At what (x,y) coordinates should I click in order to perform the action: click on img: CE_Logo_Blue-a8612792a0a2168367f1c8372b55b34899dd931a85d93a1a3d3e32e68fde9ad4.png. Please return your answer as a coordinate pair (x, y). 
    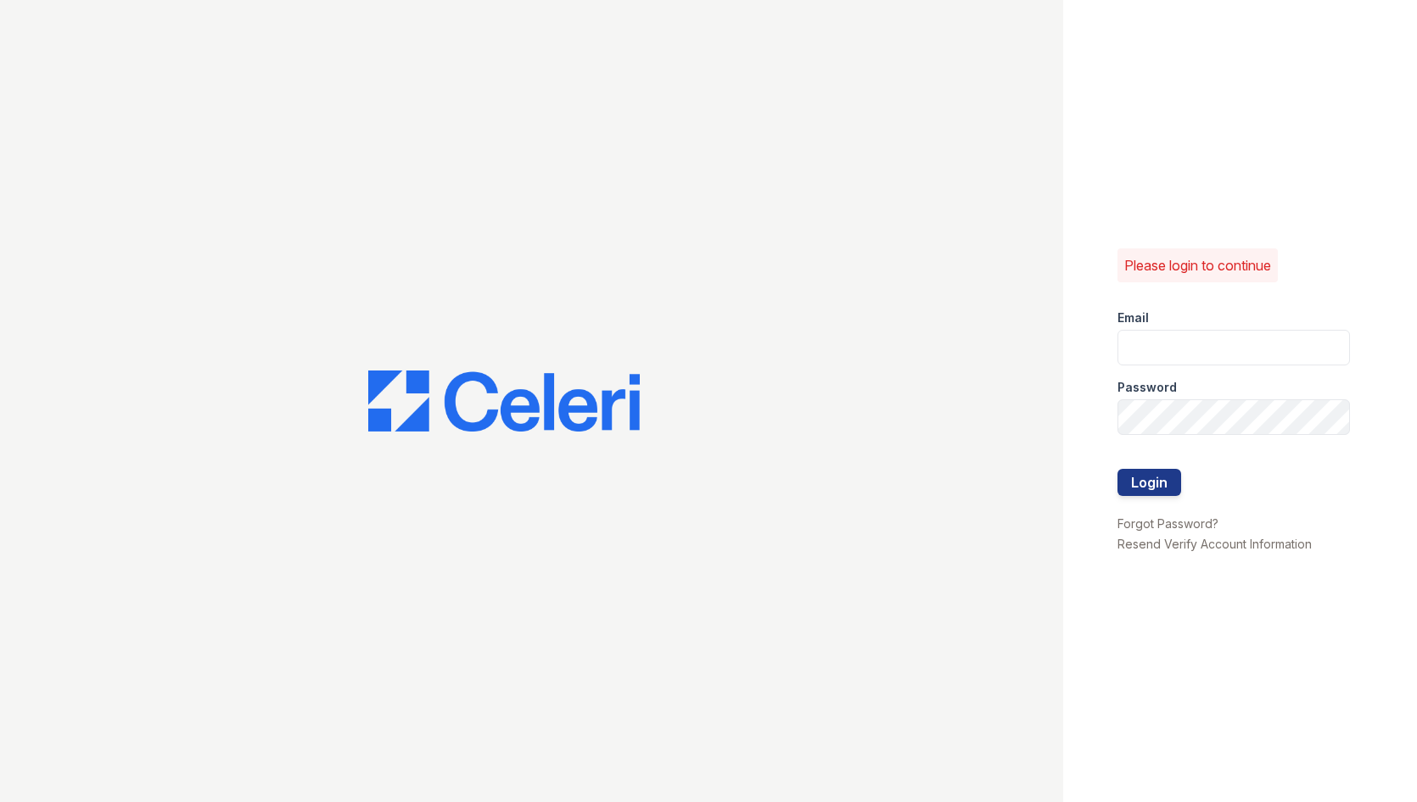
    Looking at the image, I should click on (504, 401).